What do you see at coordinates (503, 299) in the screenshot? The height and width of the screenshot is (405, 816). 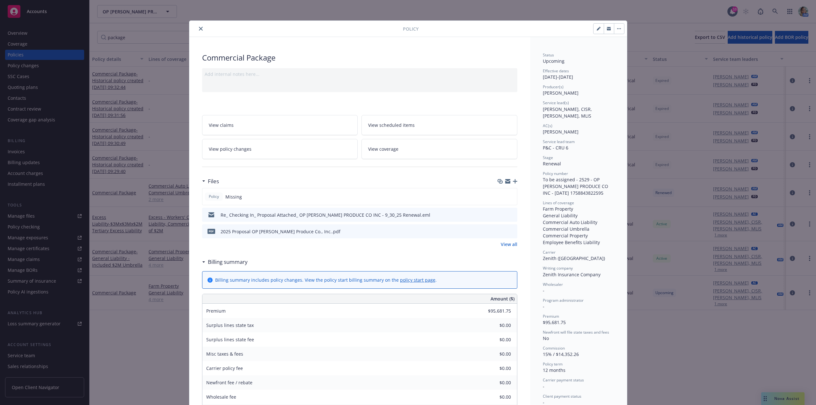 I see `span: Amount ($)` at bounding box center [503, 299].